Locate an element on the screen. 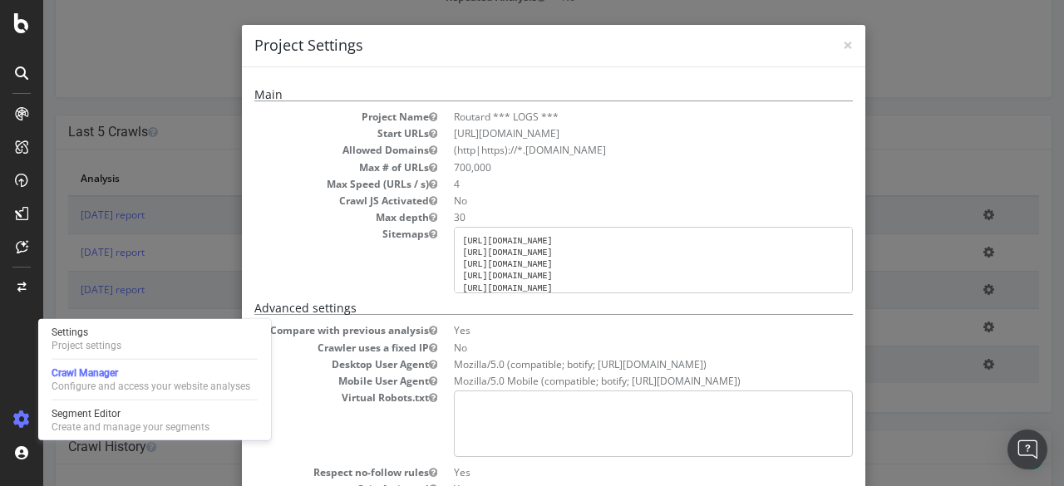 This screenshot has width=1064, height=486. div: Crawl Manager is located at coordinates (150, 373).